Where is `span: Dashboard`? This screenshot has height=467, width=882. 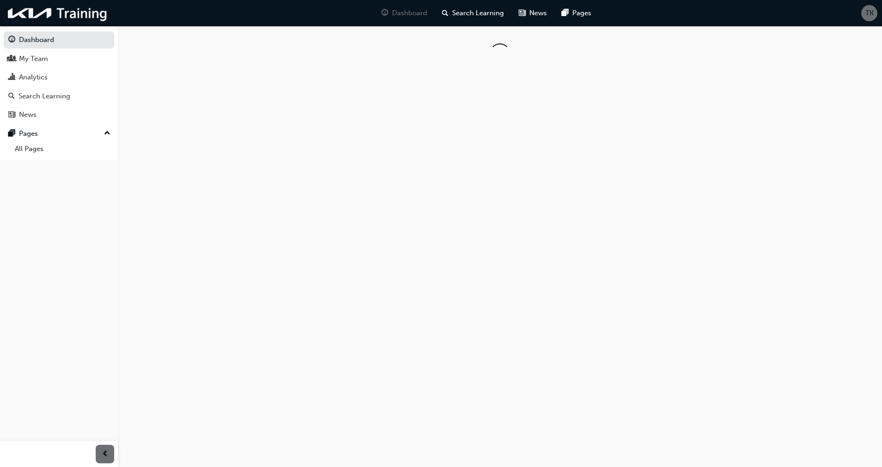 span: Dashboard is located at coordinates (409, 13).